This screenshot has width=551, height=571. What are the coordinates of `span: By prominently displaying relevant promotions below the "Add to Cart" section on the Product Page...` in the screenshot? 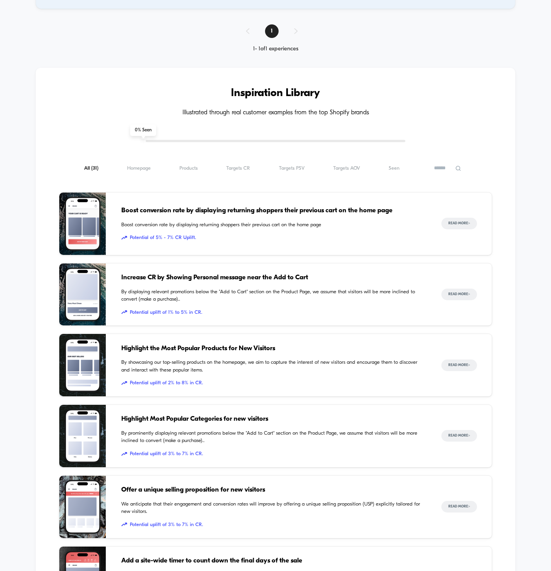 It's located at (273, 437).